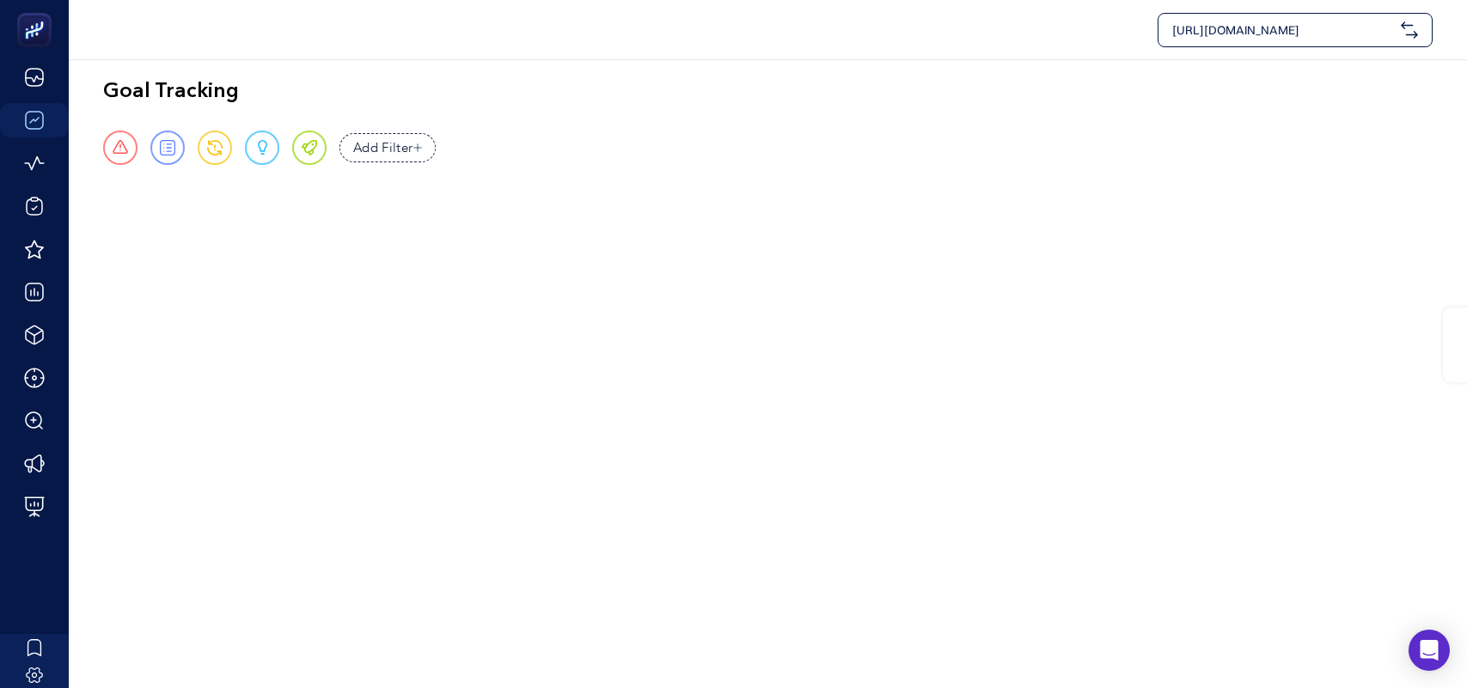 The image size is (1467, 688). What do you see at coordinates (383, 148) in the screenshot?
I see `span: Add Filter` at bounding box center [383, 148].